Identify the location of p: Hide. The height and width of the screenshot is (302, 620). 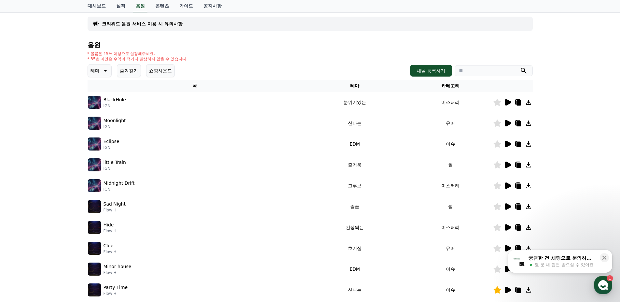
(109, 224).